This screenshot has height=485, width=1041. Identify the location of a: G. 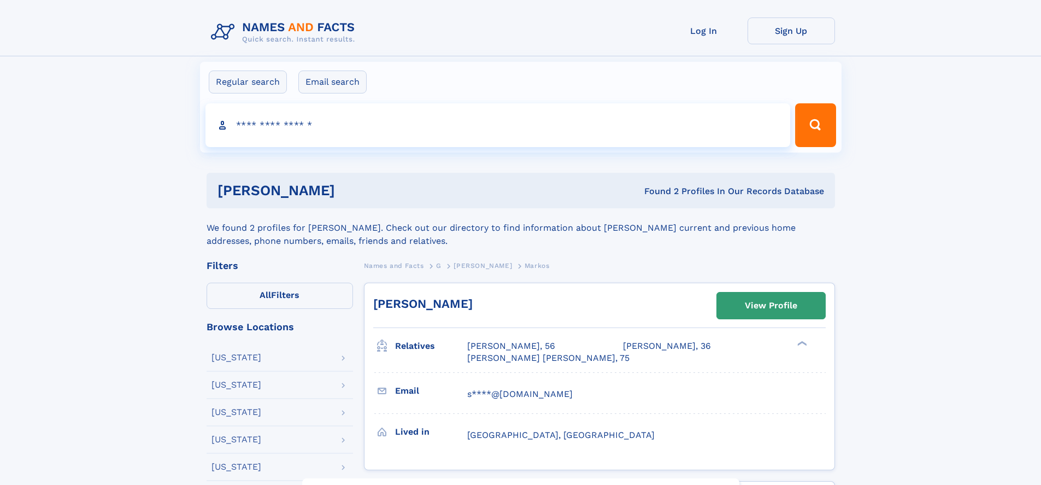
(439, 265).